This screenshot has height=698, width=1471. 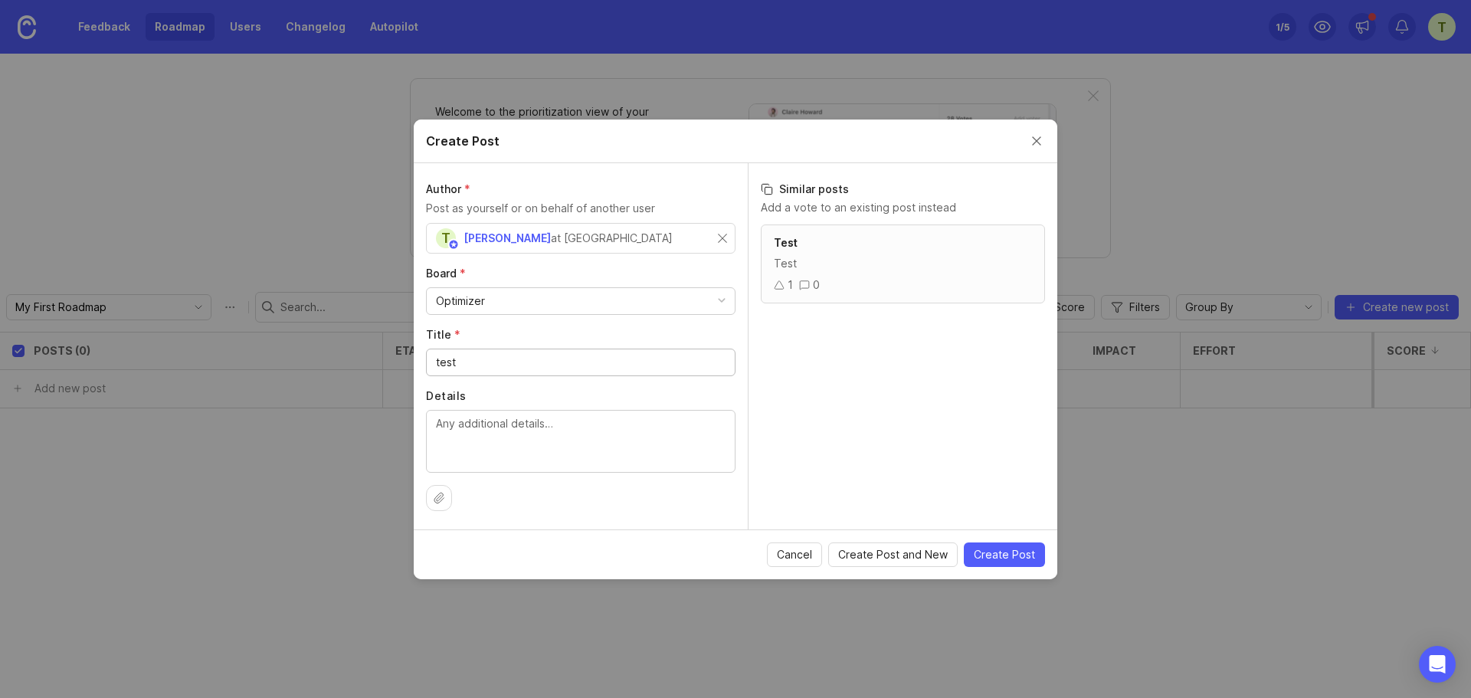 What do you see at coordinates (1437, 664) in the screenshot?
I see `div: Open Intercom Messenger` at bounding box center [1437, 664].